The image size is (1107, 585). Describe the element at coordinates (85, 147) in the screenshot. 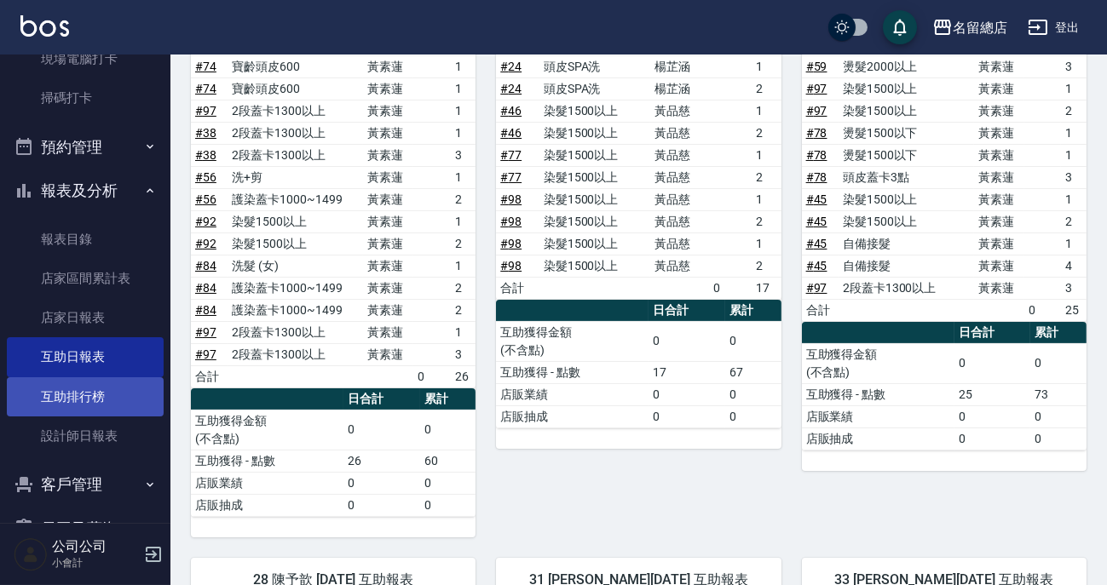

I see `button: 預約管理` at that location.